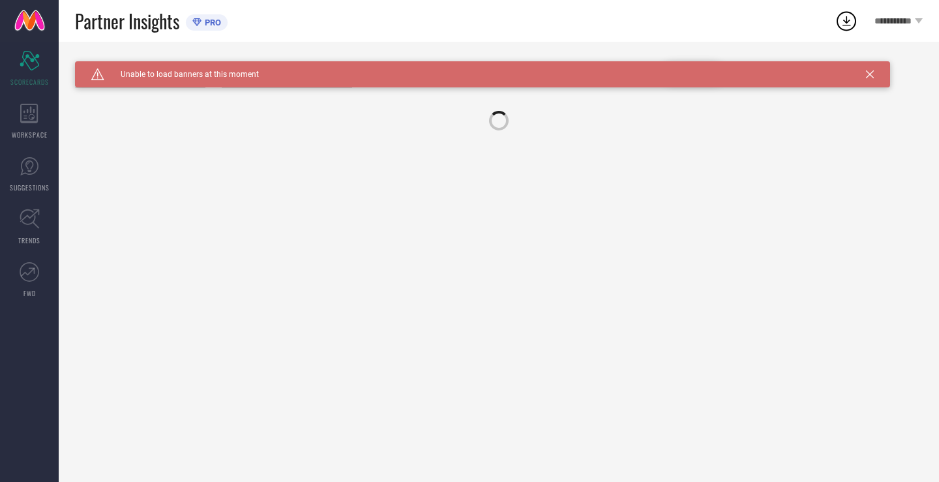 This screenshot has width=939, height=482. What do you see at coordinates (29, 293) in the screenshot?
I see `span: FWD` at bounding box center [29, 293].